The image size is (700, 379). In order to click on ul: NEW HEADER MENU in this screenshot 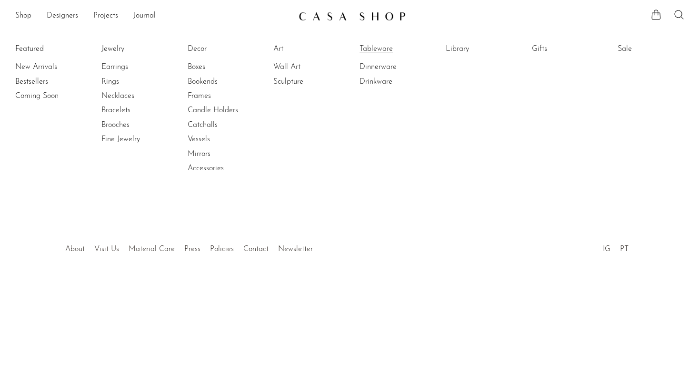, I will do `click(153, 16)`.